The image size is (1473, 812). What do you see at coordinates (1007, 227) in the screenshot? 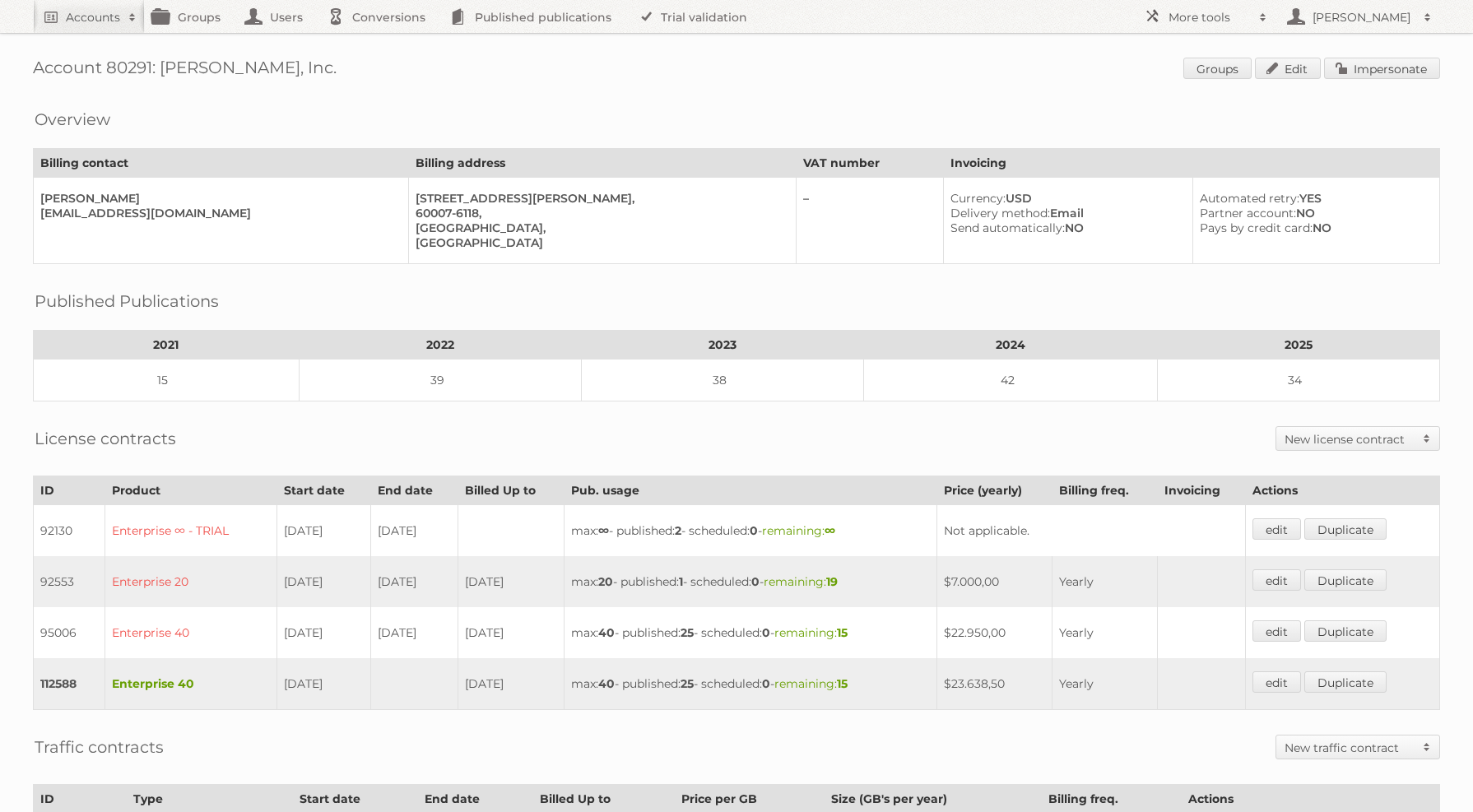
I see `span: Send automatically:` at bounding box center [1007, 227].